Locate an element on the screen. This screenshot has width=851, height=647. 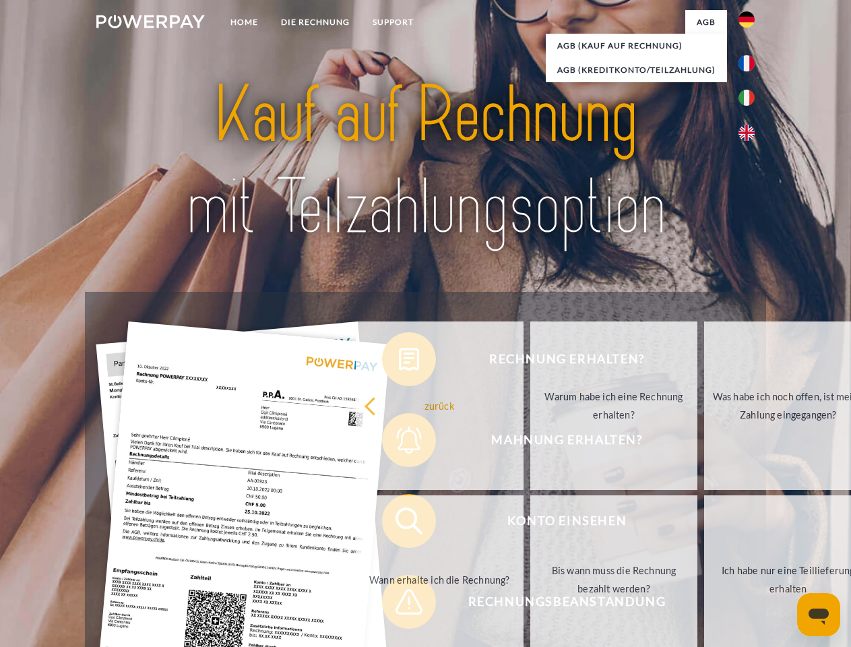
img: logo-powerpay-white.svg is located at coordinates (150, 22).